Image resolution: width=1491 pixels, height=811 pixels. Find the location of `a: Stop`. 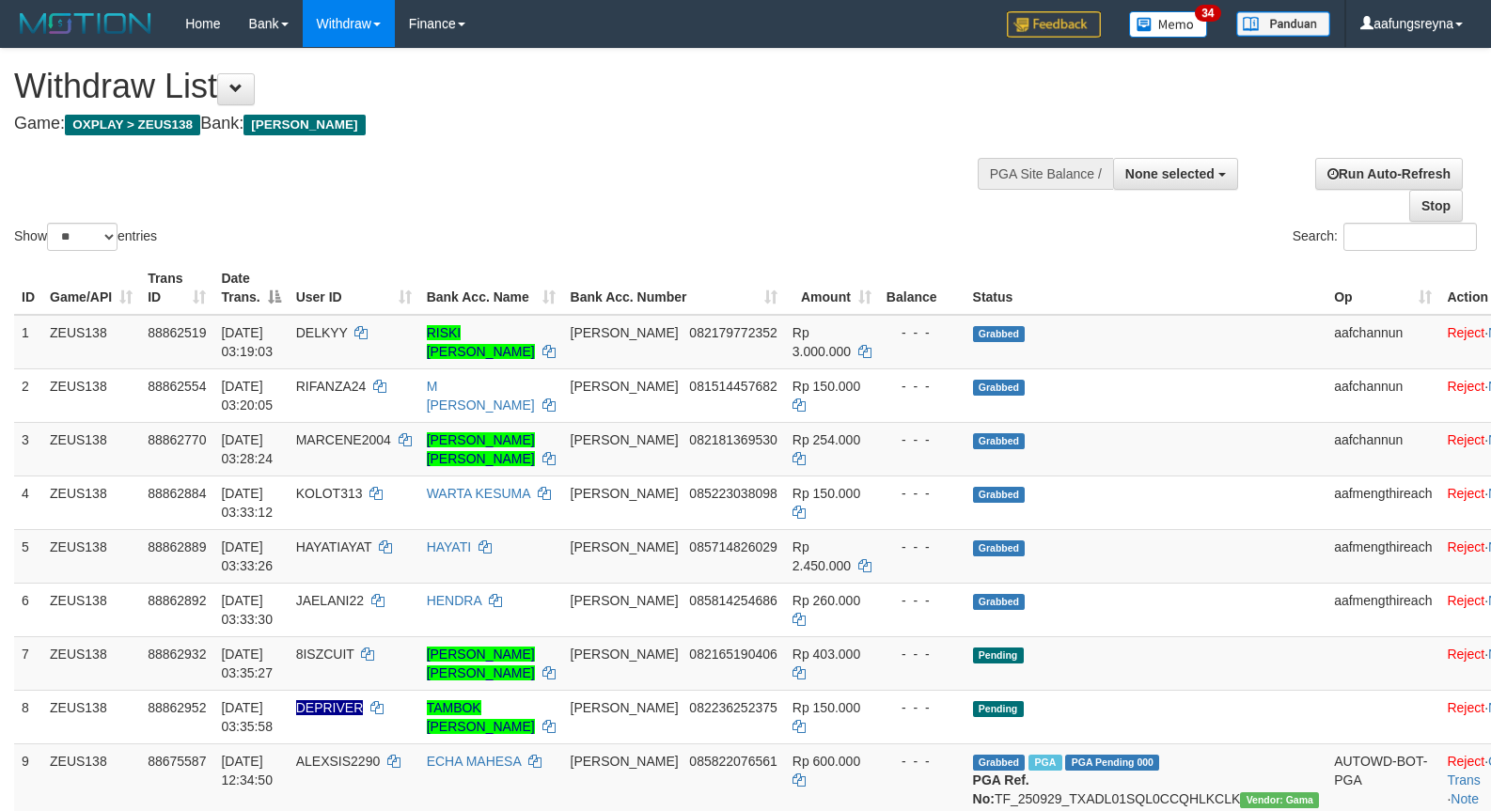

a: Stop is located at coordinates (1435, 206).